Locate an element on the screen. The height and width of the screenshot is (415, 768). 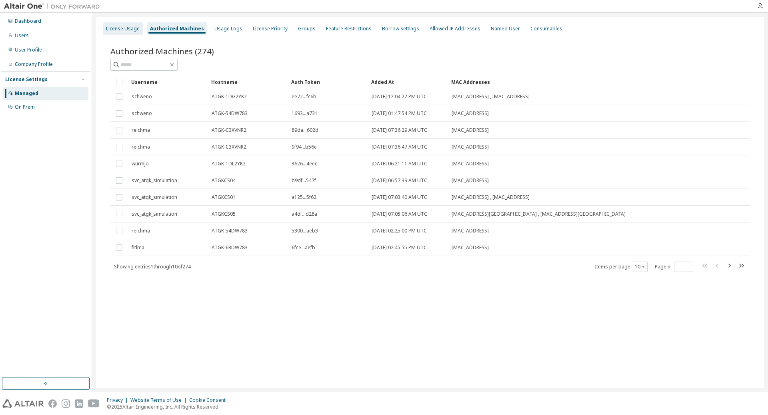
span: Showing entries 1 through 10 of 274 is located at coordinates (152, 267).